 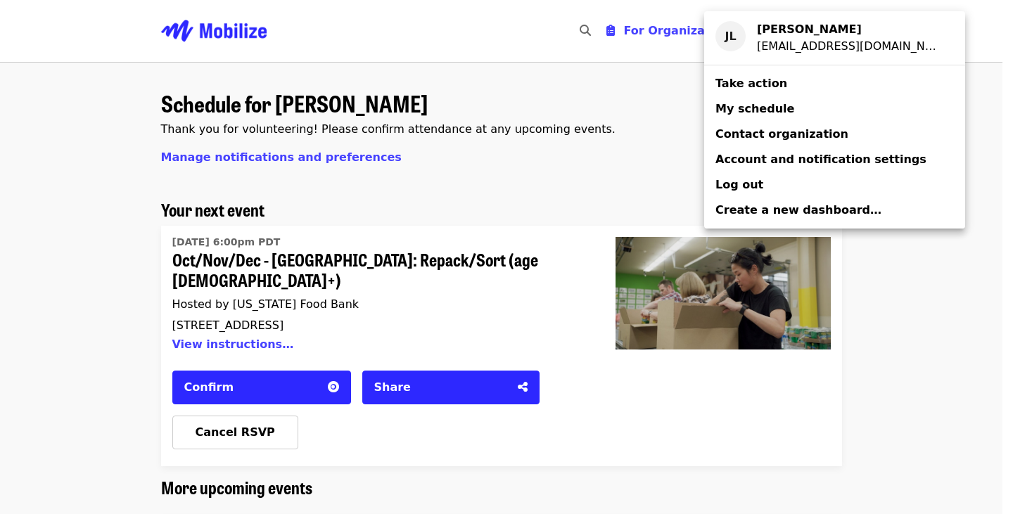 I want to click on div: JL, so click(x=730, y=36).